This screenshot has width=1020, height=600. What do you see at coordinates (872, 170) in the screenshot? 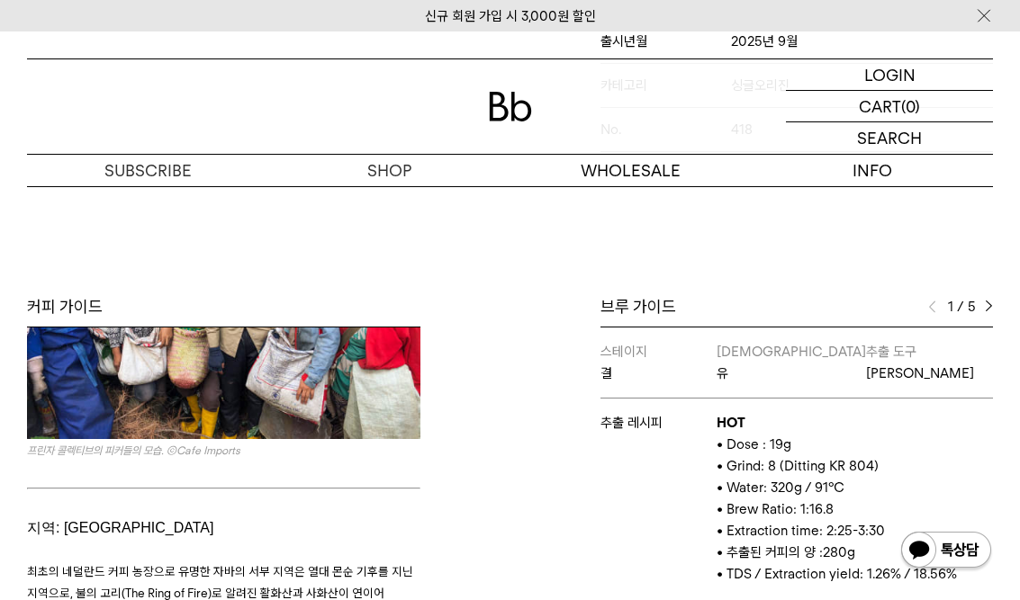
I see `p: INFO` at bounding box center [872, 170].